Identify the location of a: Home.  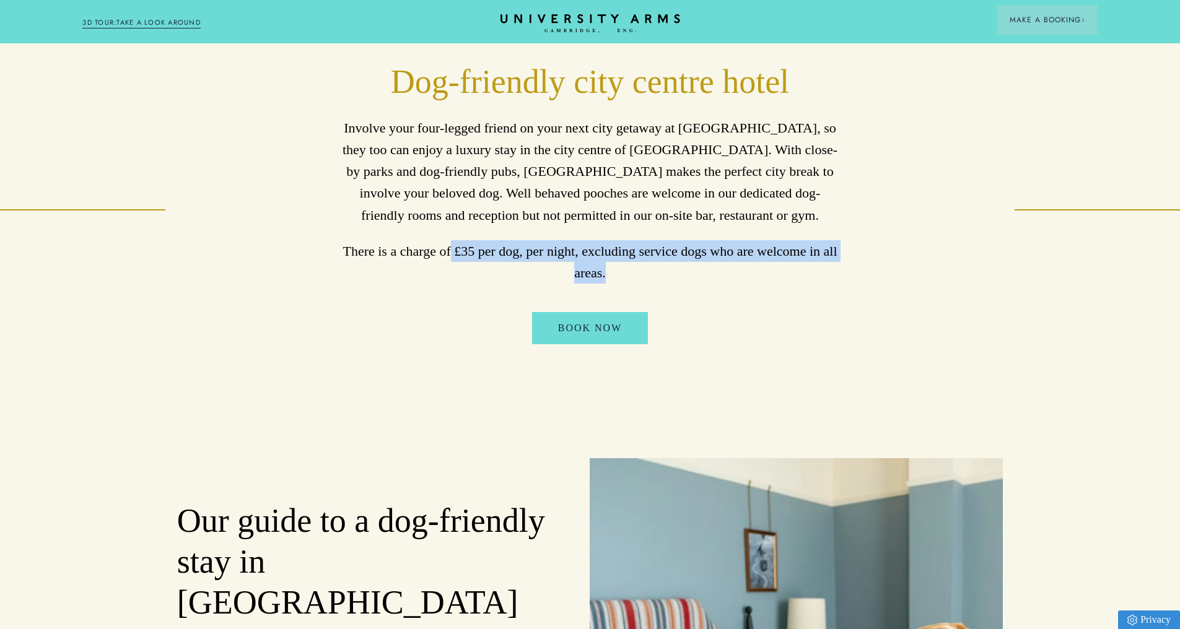
(590, 24).